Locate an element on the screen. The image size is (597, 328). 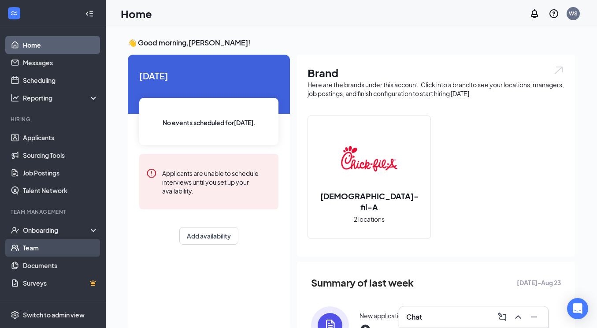
div: WS is located at coordinates (573, 13).